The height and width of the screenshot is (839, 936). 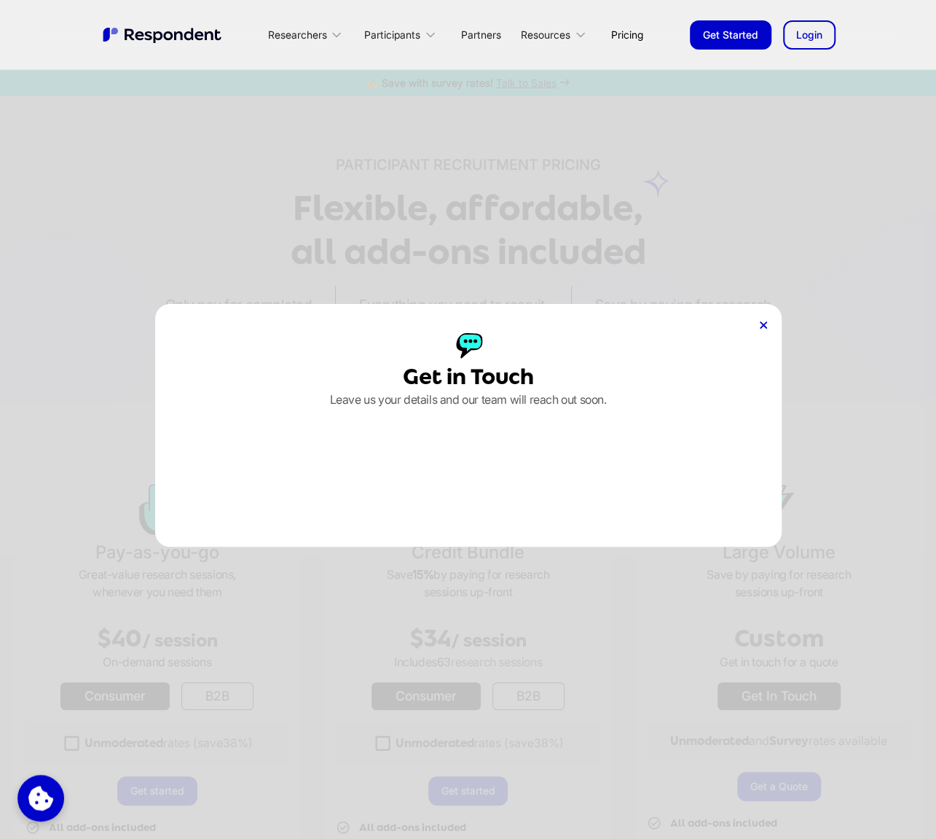 I want to click on a: Pricing, so click(x=627, y=34).